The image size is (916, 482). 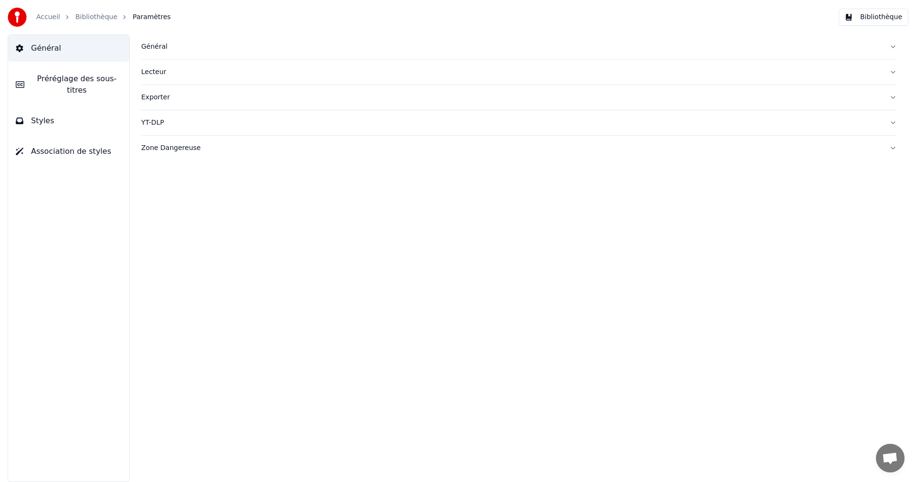 What do you see at coordinates (96, 17) in the screenshot?
I see `a: Bibliothèque` at bounding box center [96, 17].